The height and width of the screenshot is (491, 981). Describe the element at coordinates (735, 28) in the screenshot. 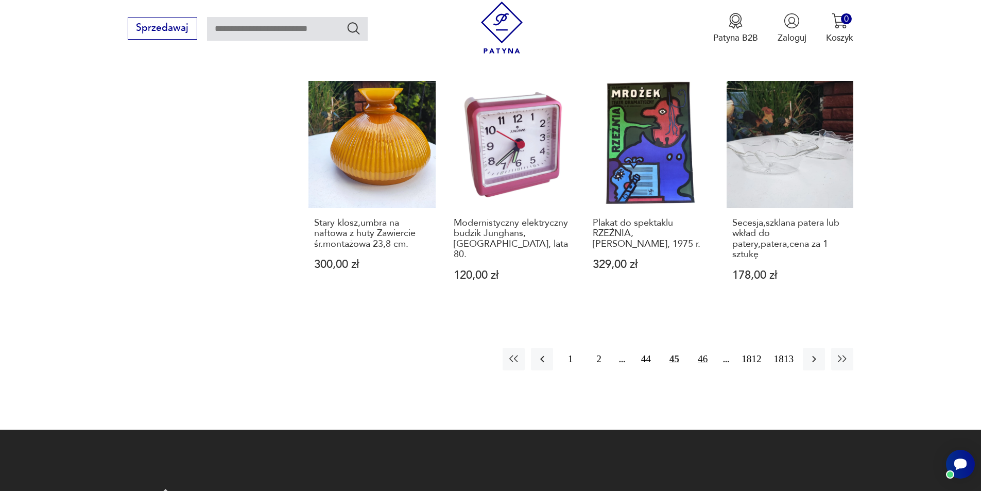

I see `a: Ikona medaluPatyna B2B` at that location.